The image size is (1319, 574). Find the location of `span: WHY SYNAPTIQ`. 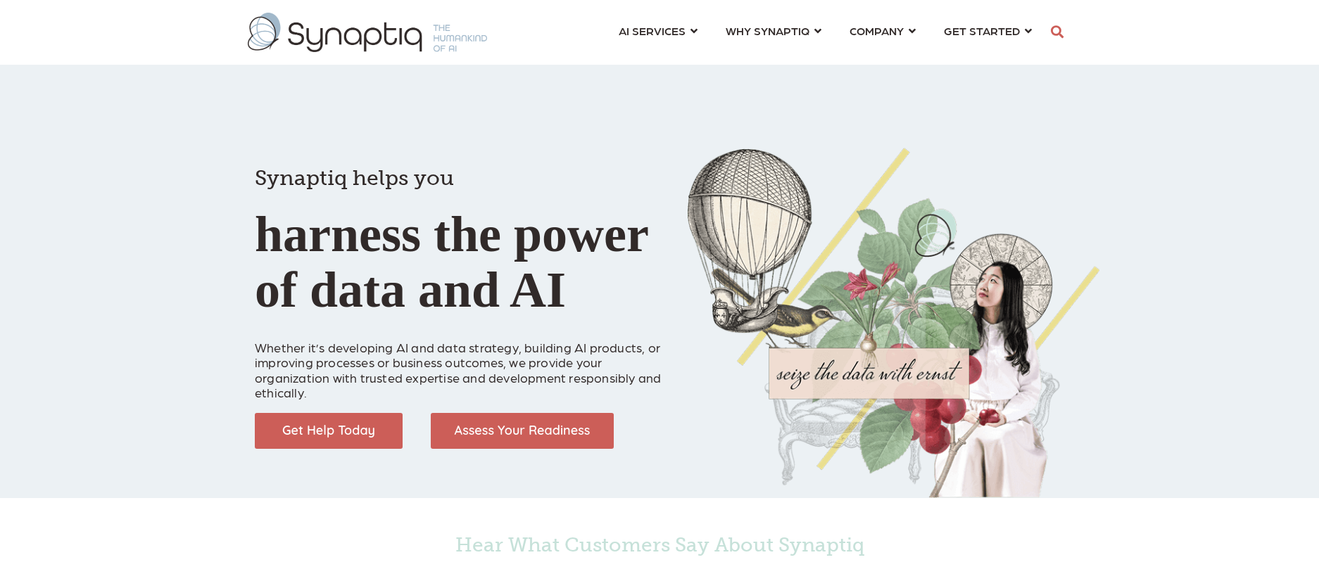

span: WHY SYNAPTIQ is located at coordinates (767, 30).